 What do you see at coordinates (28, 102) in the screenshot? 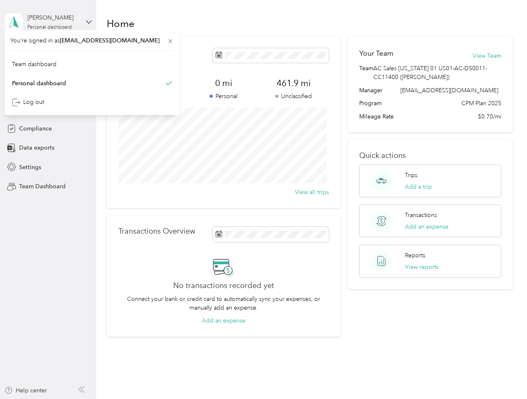
I see `div: Log out` at bounding box center [28, 102].